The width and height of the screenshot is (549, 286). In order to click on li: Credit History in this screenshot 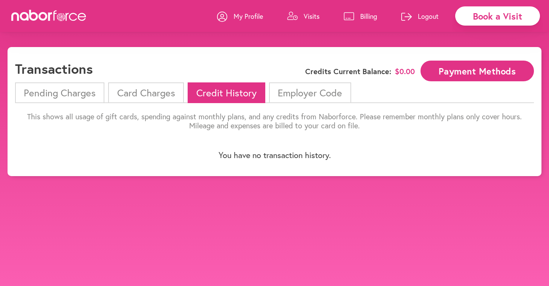, I will do `click(226, 93)`.